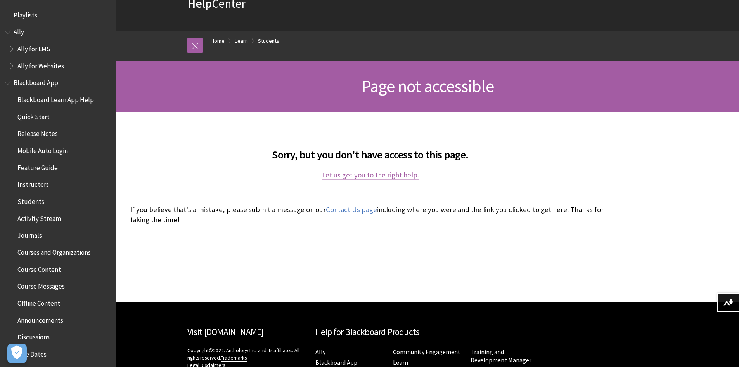 The width and height of the screenshot is (739, 367). What do you see at coordinates (54, 251) in the screenshot?
I see `span: Courses and Organizations` at bounding box center [54, 251].